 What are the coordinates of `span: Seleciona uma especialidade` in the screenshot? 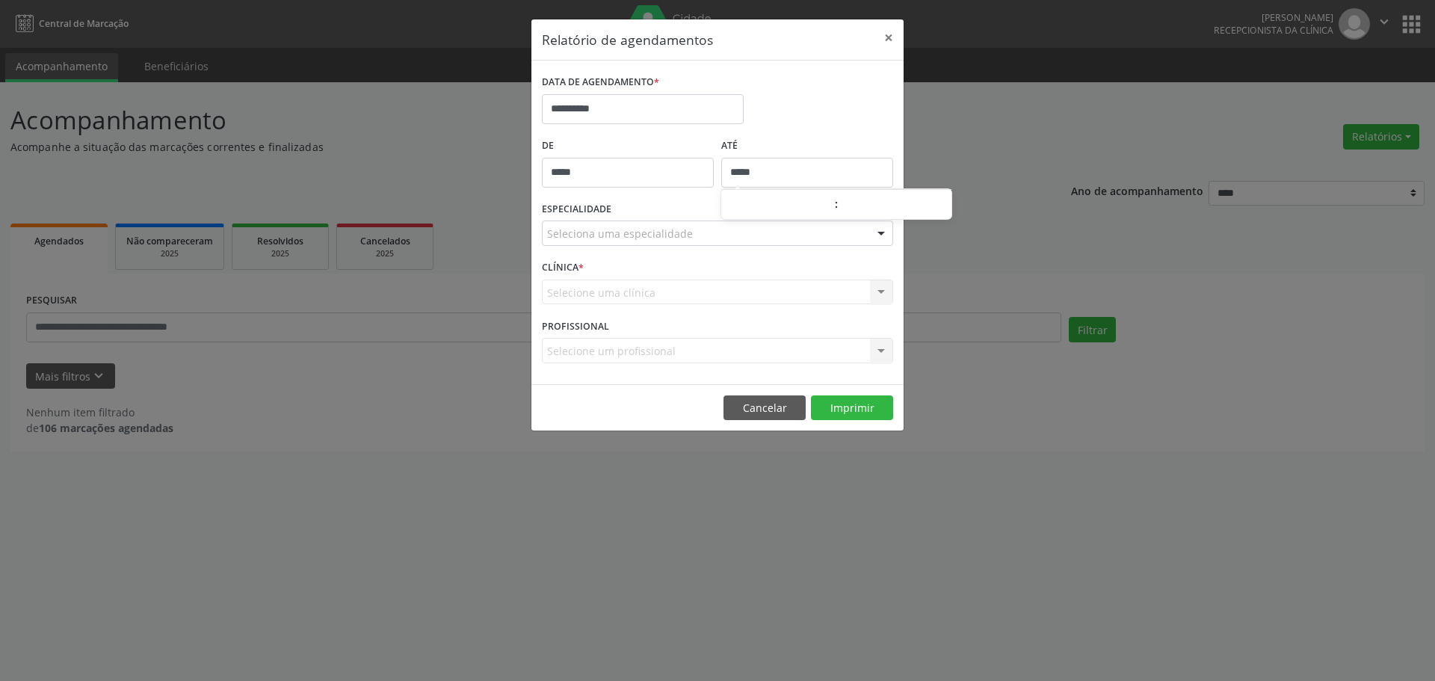 It's located at (620, 233).